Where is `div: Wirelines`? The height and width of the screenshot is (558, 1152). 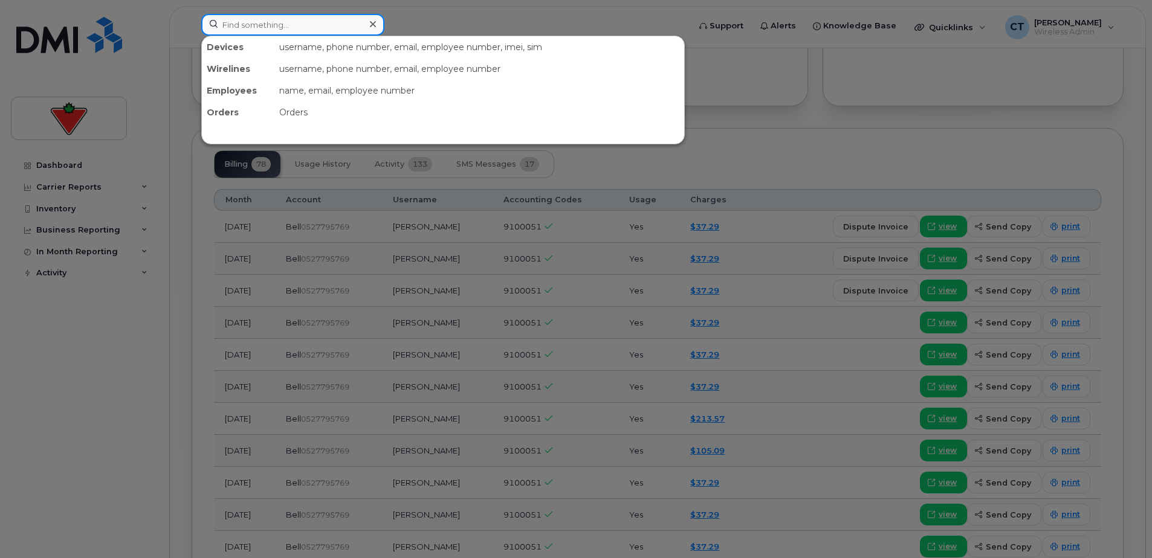 div: Wirelines is located at coordinates (238, 69).